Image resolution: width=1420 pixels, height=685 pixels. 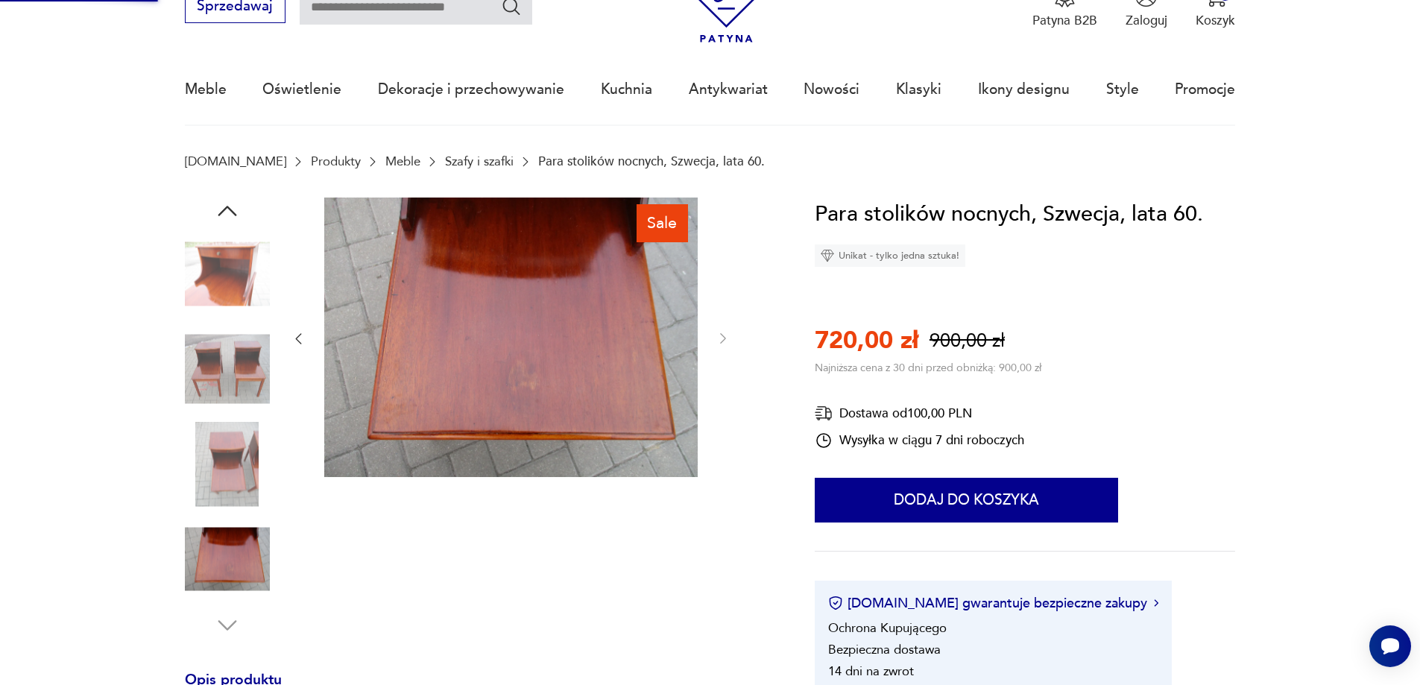 What do you see at coordinates (831, 89) in the screenshot?
I see `a: Nowości` at bounding box center [831, 89].